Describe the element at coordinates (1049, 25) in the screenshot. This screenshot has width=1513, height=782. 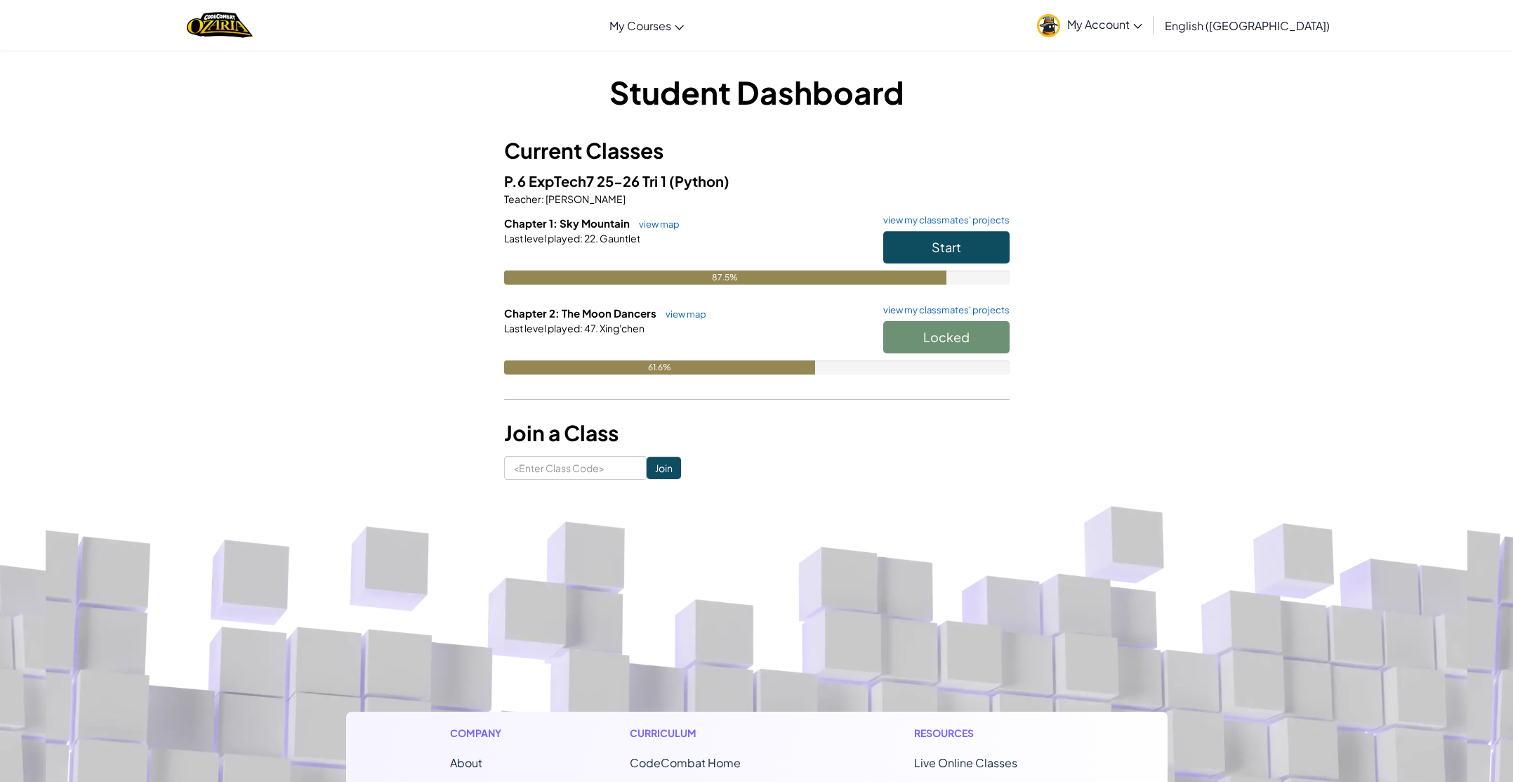
I see `img: avatar` at that location.